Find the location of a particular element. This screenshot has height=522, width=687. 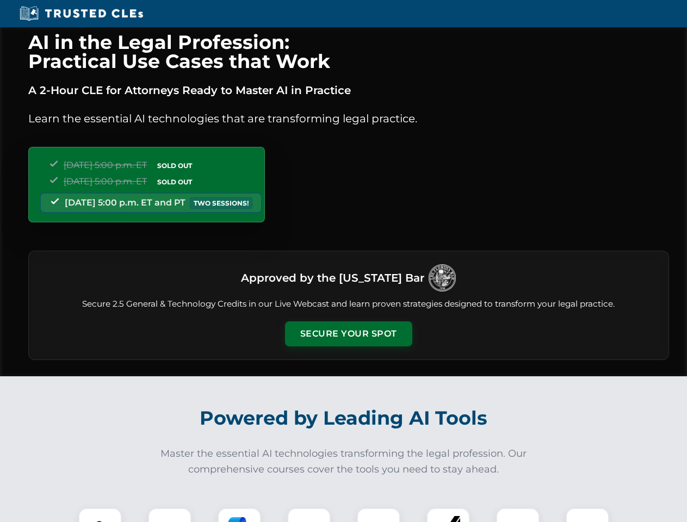

p: A 2-Hour CLE for Attorneys Ready to Master AI in Practice is located at coordinates (349, 90).